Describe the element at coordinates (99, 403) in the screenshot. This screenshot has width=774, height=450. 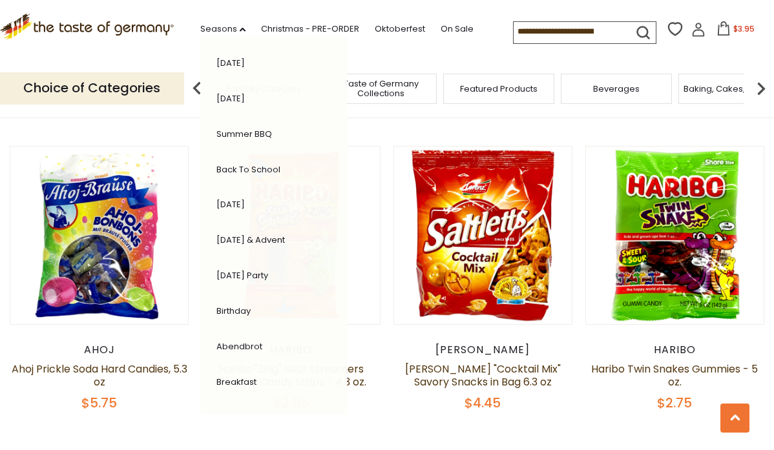
I see `span: $5.75` at that location.